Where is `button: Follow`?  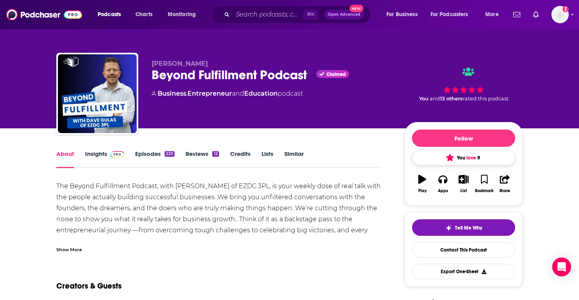
button: Follow is located at coordinates (464, 138).